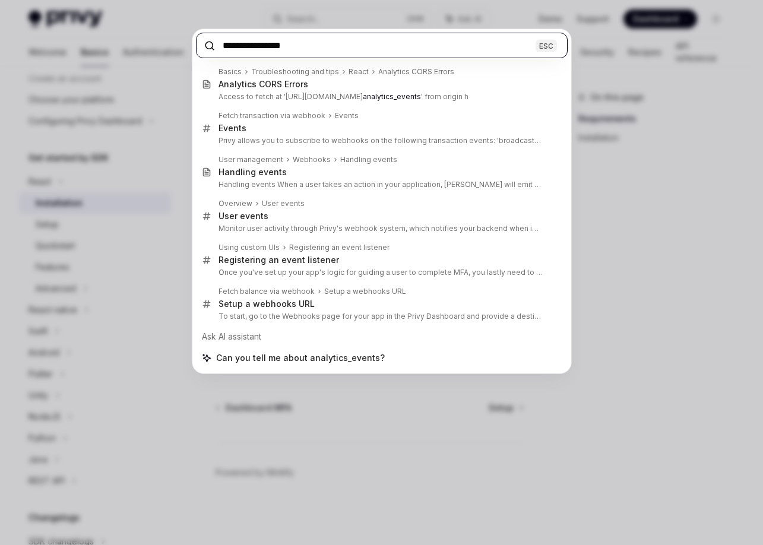 The image size is (763, 545). What do you see at coordinates (251, 160) in the screenshot?
I see `div: User management` at bounding box center [251, 160].